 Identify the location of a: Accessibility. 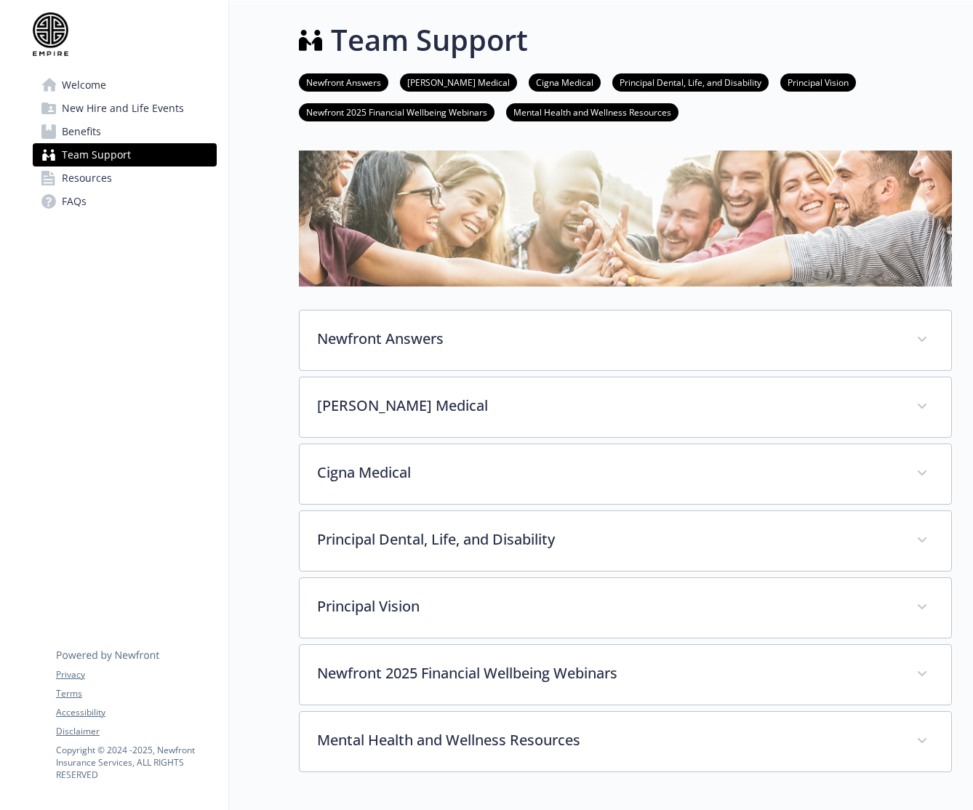
(136, 713).